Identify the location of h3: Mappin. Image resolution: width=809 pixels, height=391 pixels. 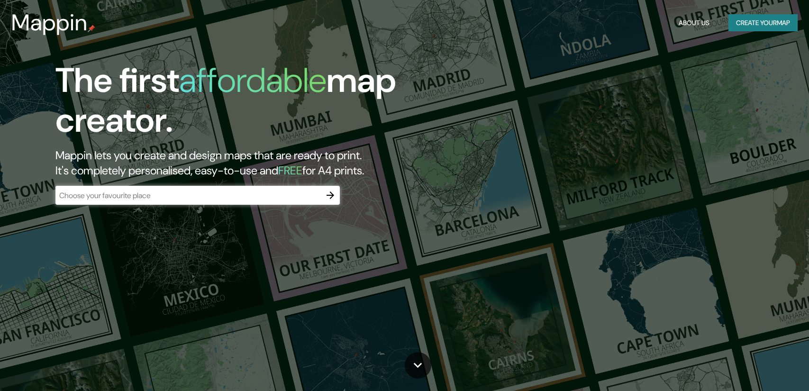
(49, 23).